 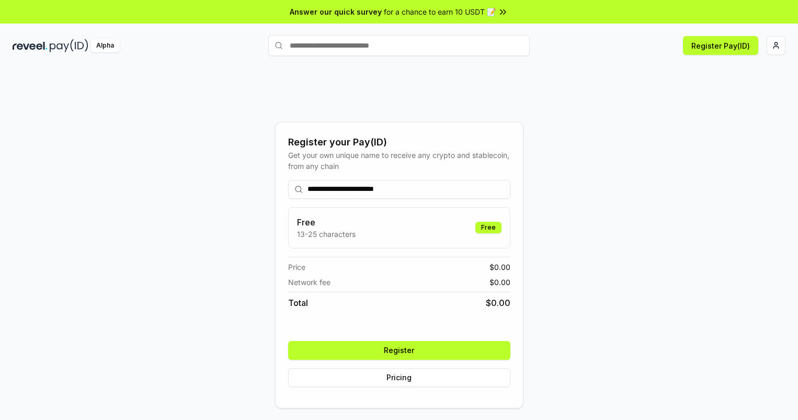 What do you see at coordinates (440, 12) in the screenshot?
I see `span: for a chance to earn 10 USDT 📝` at bounding box center [440, 12].